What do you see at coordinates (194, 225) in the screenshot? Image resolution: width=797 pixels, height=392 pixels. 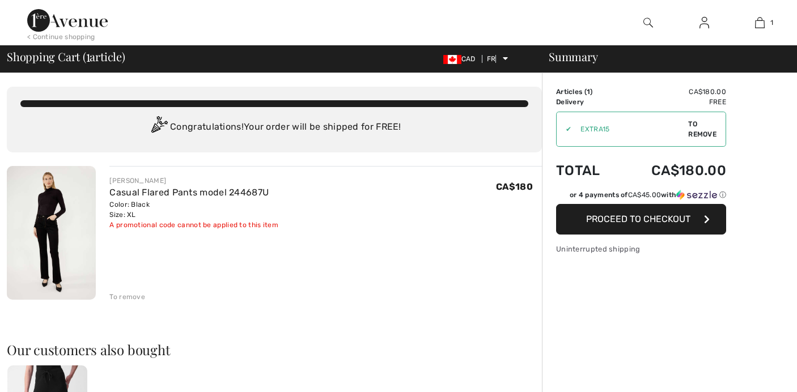 I see `font: A promotional code cannot be applied to this item` at bounding box center [194, 225].